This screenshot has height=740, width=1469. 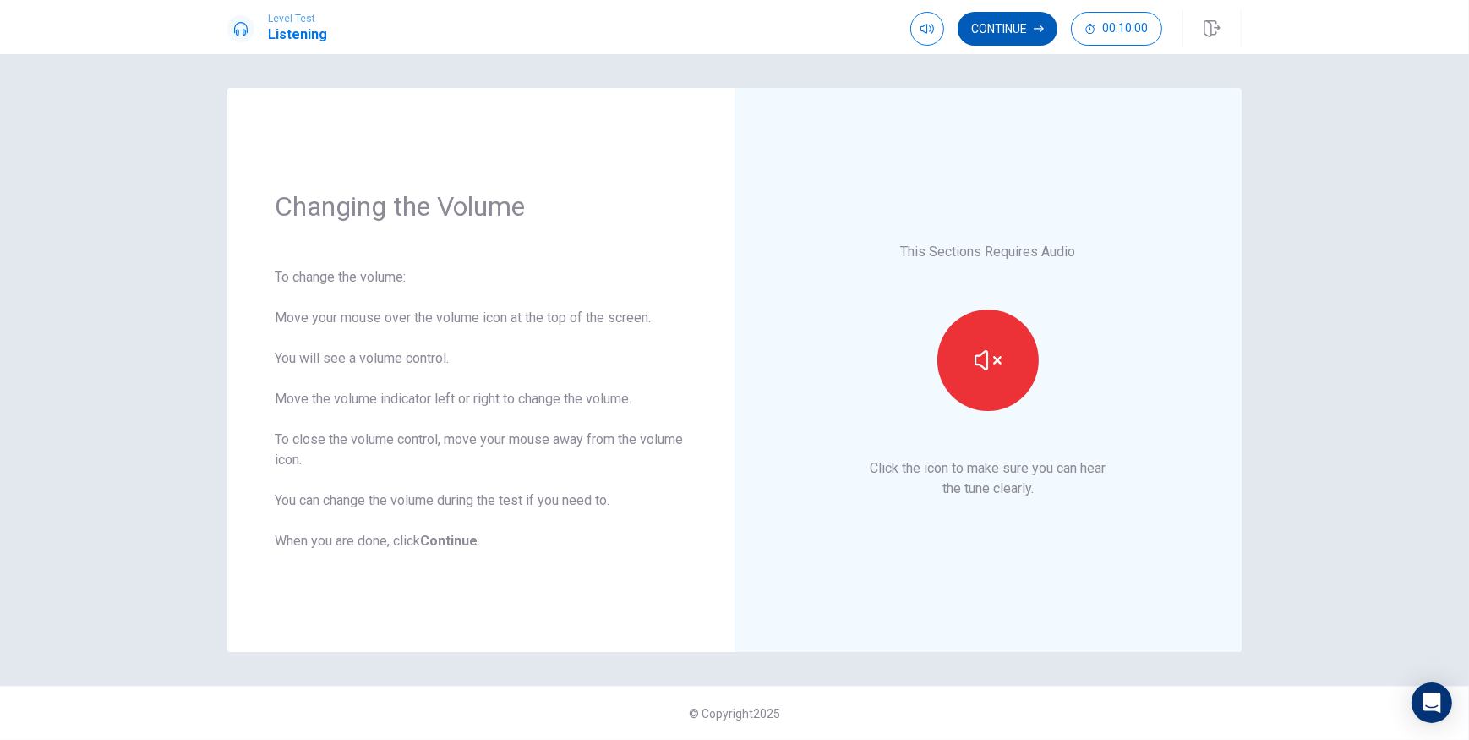 What do you see at coordinates (1008, 29) in the screenshot?
I see `button: Continue` at bounding box center [1008, 29].